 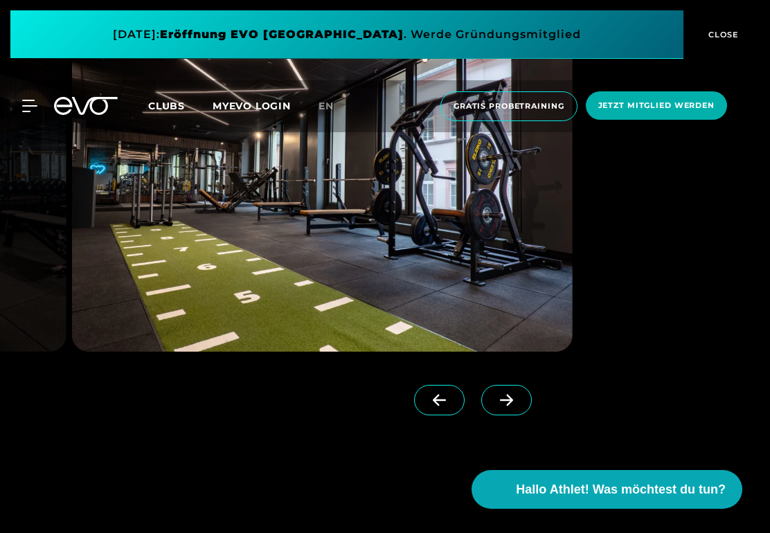 I want to click on a: Gratis Probetraining, so click(x=509, y=106).